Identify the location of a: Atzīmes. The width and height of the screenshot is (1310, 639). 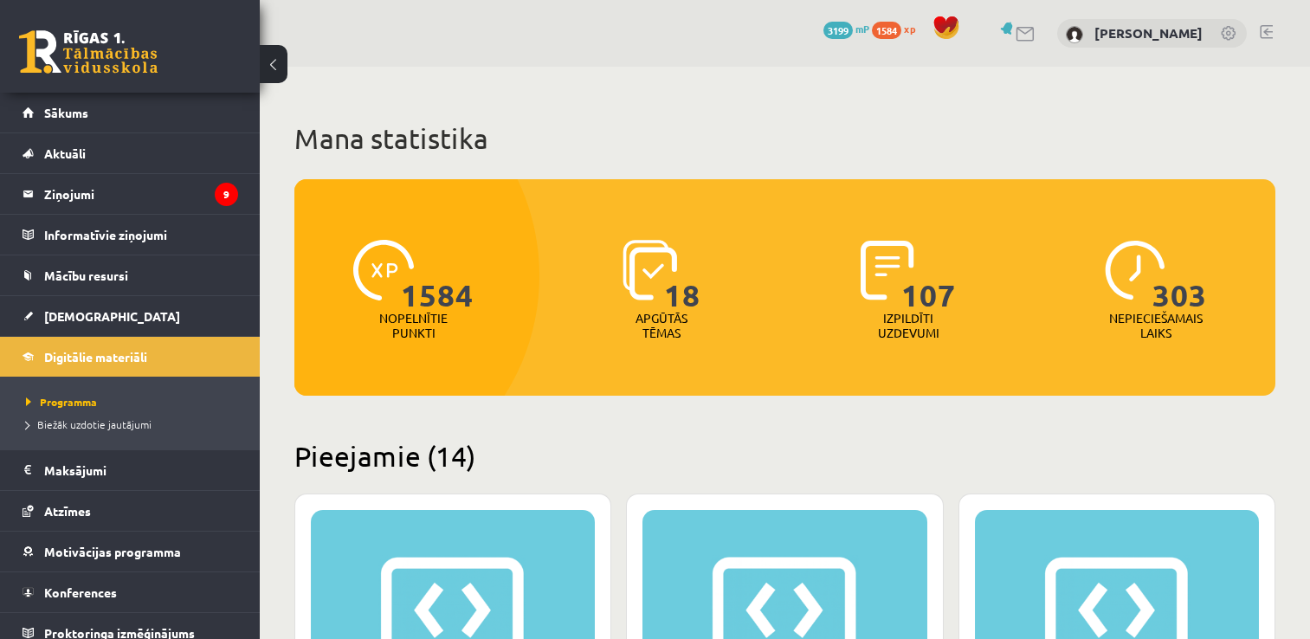
(130, 511).